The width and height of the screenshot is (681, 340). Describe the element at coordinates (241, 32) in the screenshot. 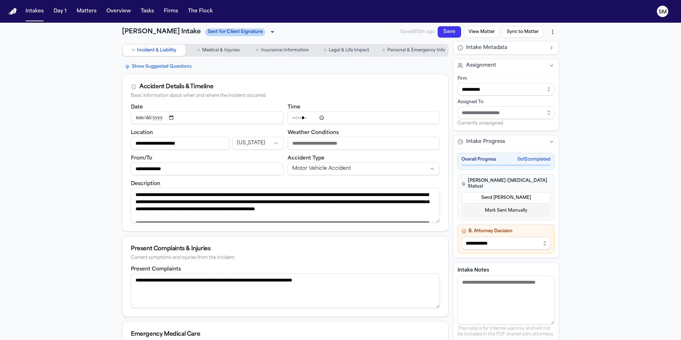

I see `div: Update intake status` at that location.